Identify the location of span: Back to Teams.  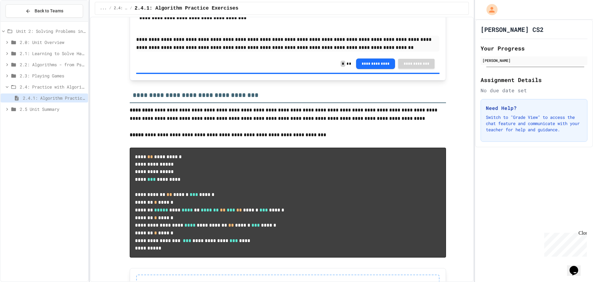
(49, 11).